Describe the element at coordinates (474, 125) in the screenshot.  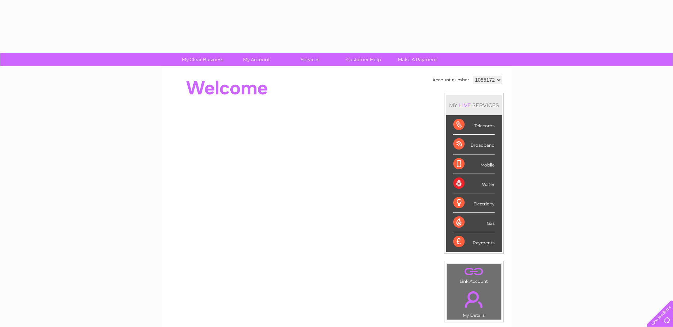
I see `div: Telecoms` at that location.